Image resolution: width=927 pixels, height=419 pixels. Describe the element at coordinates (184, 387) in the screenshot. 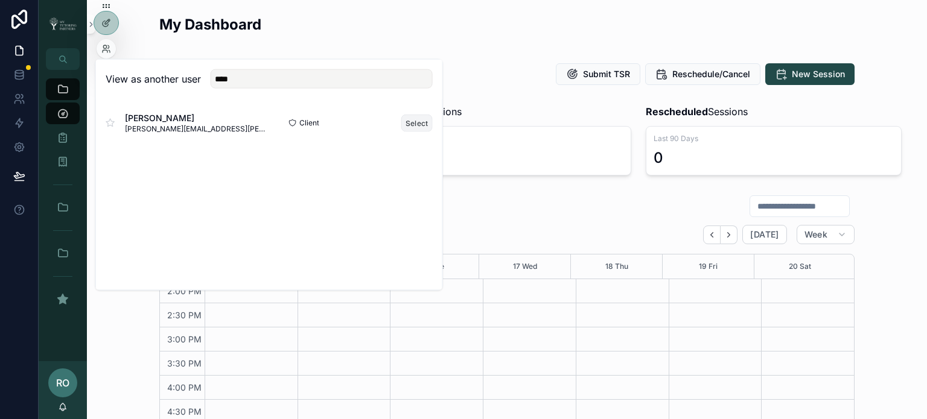

I see `span: 4:00 PM` at that location.